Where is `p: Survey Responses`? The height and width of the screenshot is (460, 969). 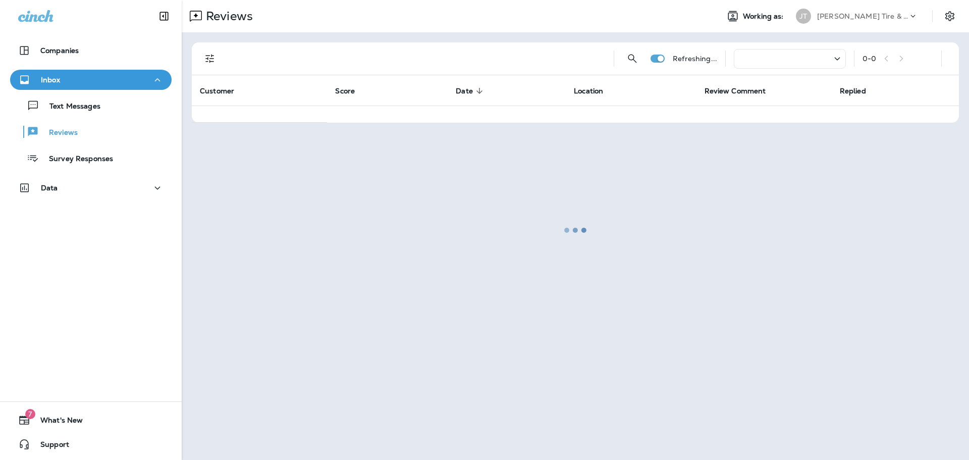 p: Survey Responses is located at coordinates (76, 159).